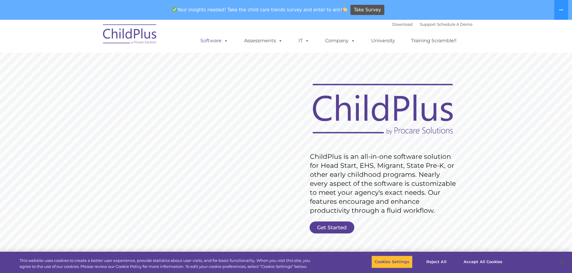  What do you see at coordinates (367, 10) in the screenshot?
I see `a: Take Survey` at bounding box center [367, 10].